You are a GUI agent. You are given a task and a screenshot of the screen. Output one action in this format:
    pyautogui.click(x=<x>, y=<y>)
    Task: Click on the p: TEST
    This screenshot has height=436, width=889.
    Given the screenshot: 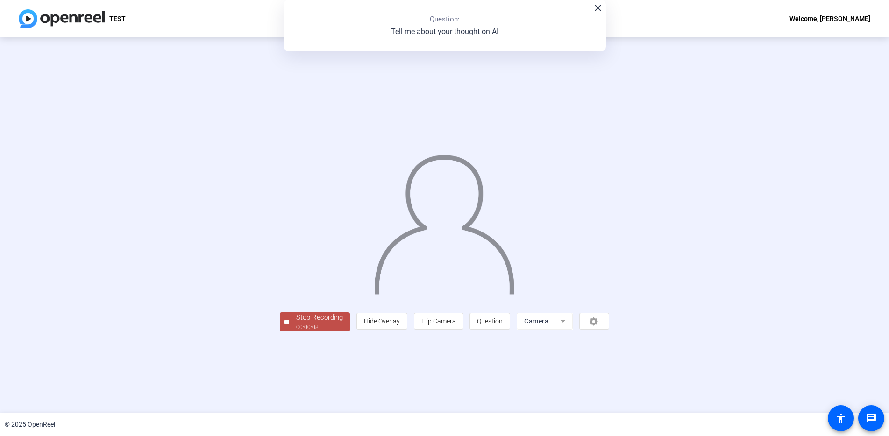 What is the action you would take?
    pyautogui.click(x=117, y=19)
    